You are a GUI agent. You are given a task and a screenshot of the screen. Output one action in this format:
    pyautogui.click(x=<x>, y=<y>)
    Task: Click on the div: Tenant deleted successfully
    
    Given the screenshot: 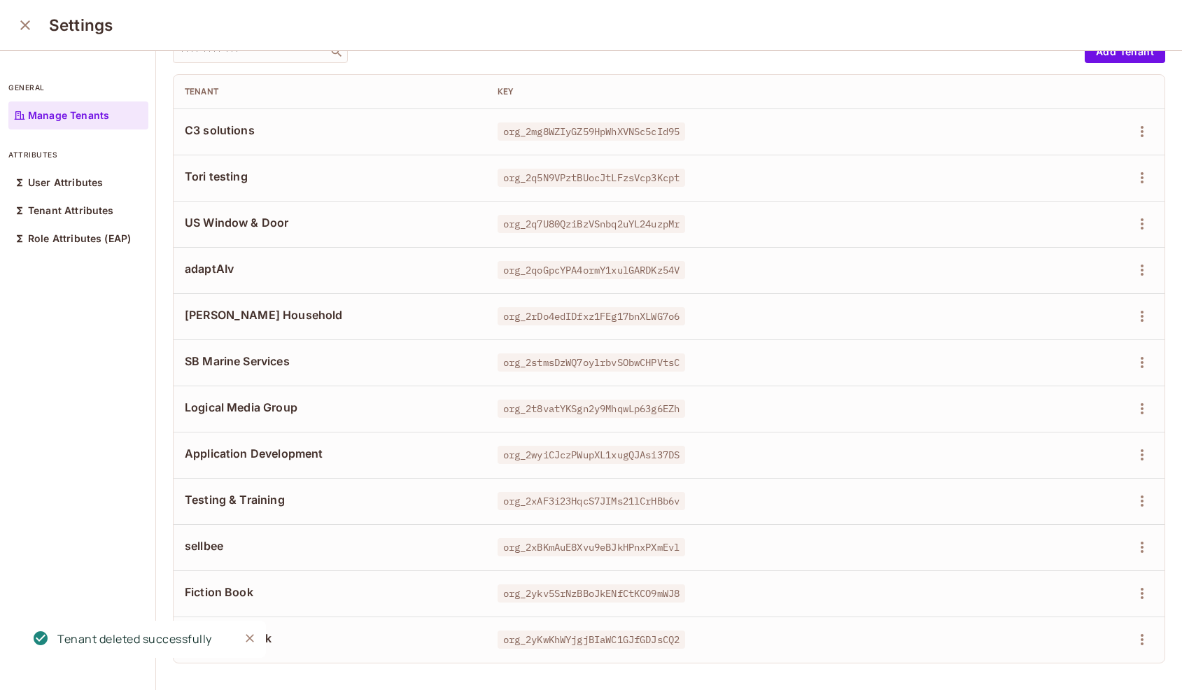 What is the action you would take?
    pyautogui.click(x=134, y=639)
    